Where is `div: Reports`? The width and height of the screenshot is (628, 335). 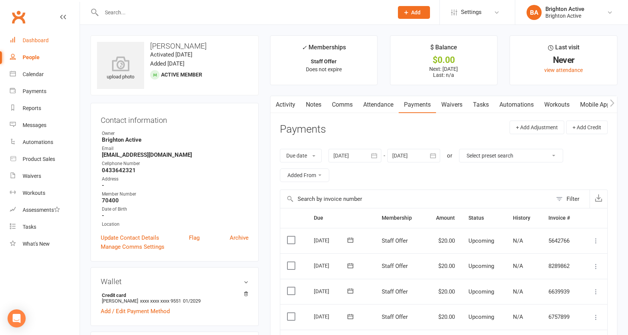 div: Reports is located at coordinates (32, 108).